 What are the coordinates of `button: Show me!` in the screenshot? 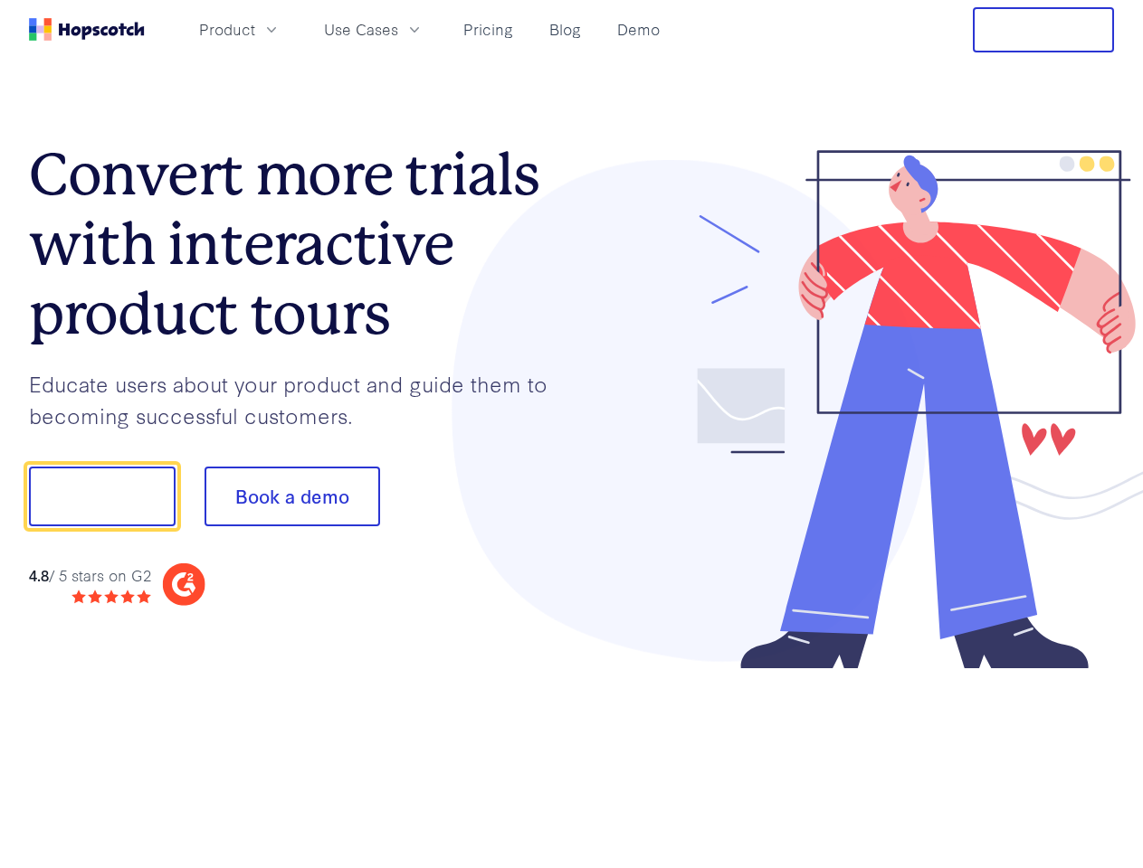 It's located at (102, 497).